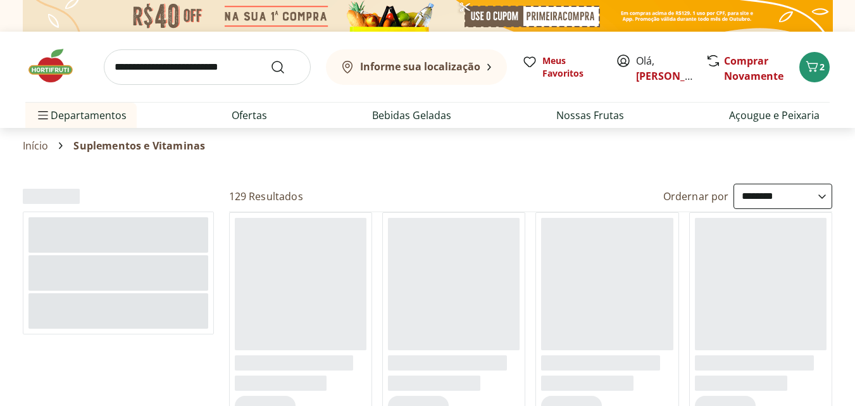  Describe the element at coordinates (249, 115) in the screenshot. I see `a: Ofertas` at that location.